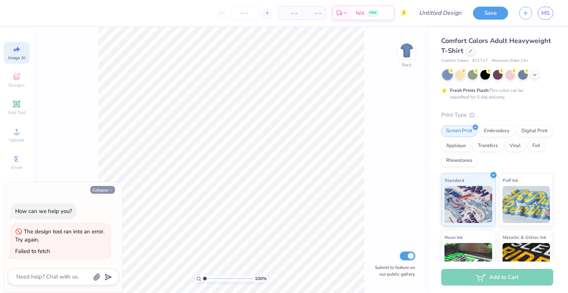 This screenshot has width=568, height=293. Describe the element at coordinates (469, 261) in the screenshot. I see `img: Neon Ink` at that location.